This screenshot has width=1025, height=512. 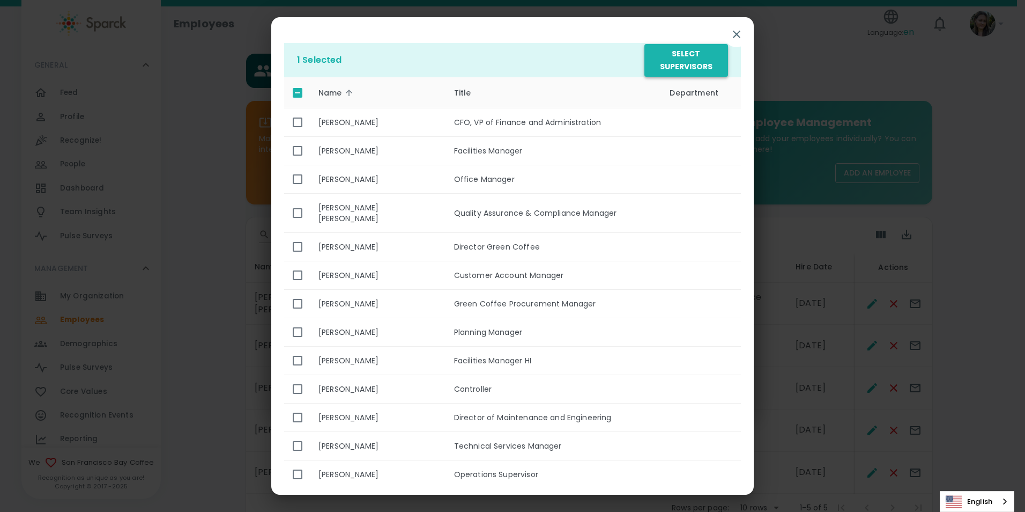 I want to click on td: Controller, so click(x=554, y=389).